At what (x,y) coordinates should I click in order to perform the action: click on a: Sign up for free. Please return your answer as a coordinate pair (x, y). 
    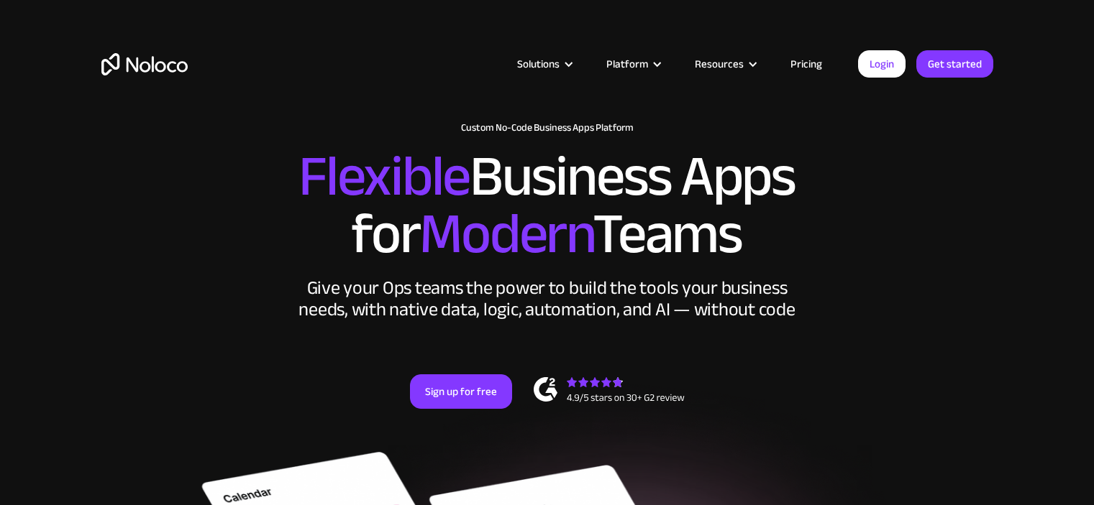
    Looking at the image, I should click on (461, 392).